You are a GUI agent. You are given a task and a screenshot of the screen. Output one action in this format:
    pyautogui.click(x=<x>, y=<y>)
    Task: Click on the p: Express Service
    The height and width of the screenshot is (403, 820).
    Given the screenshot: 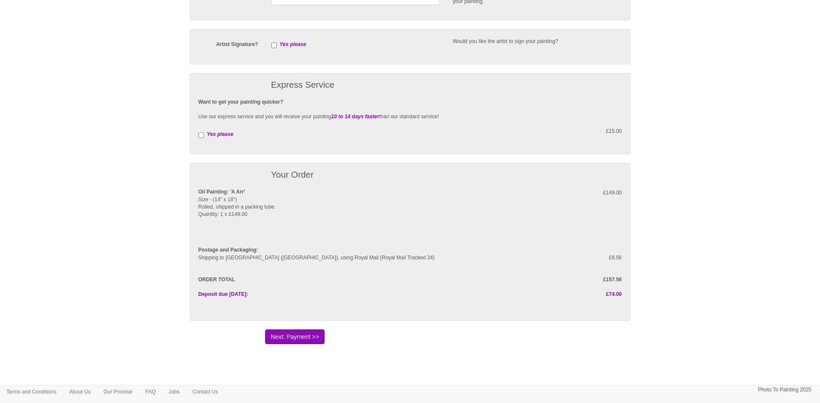 What is the action you would take?
    pyautogui.click(x=447, y=85)
    